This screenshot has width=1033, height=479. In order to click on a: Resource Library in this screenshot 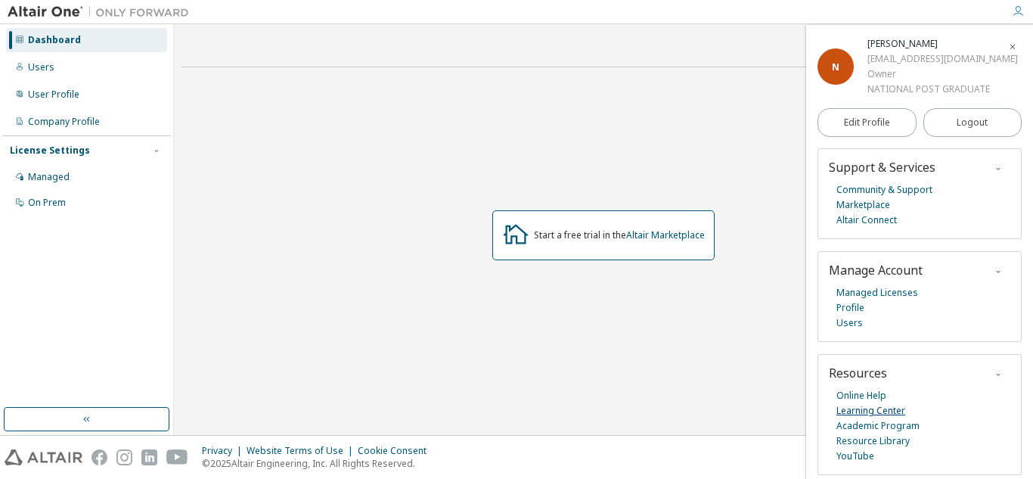, I will do `click(873, 441)`.